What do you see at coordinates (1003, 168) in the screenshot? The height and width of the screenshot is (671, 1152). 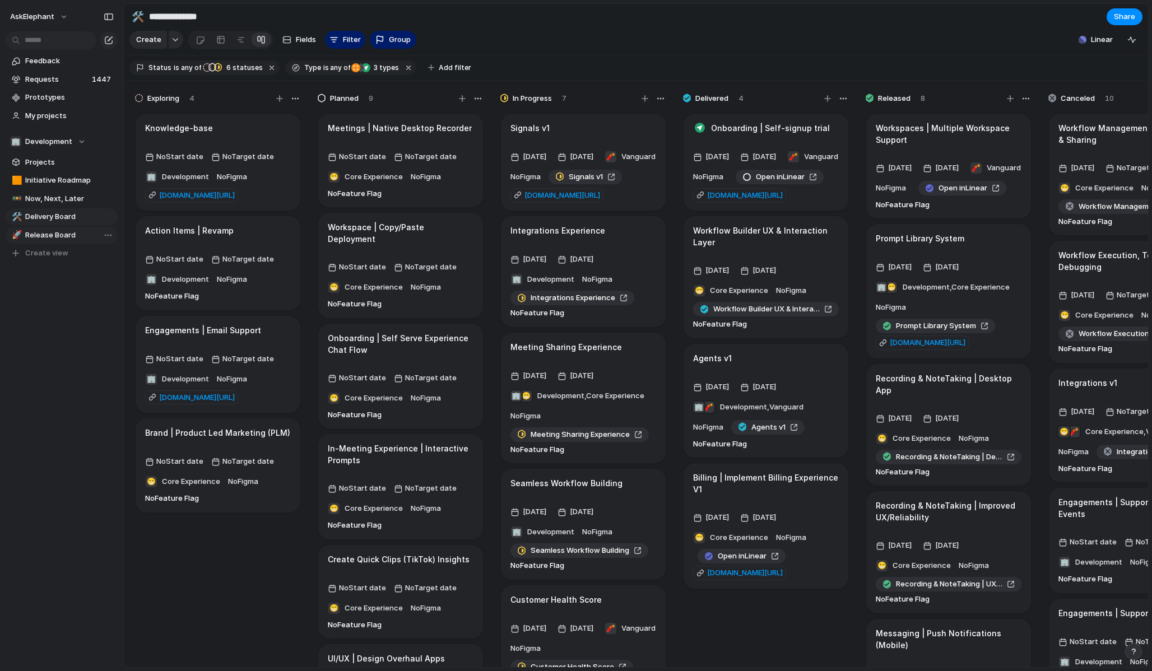 I see `span: Vanguard` at bounding box center [1003, 168].